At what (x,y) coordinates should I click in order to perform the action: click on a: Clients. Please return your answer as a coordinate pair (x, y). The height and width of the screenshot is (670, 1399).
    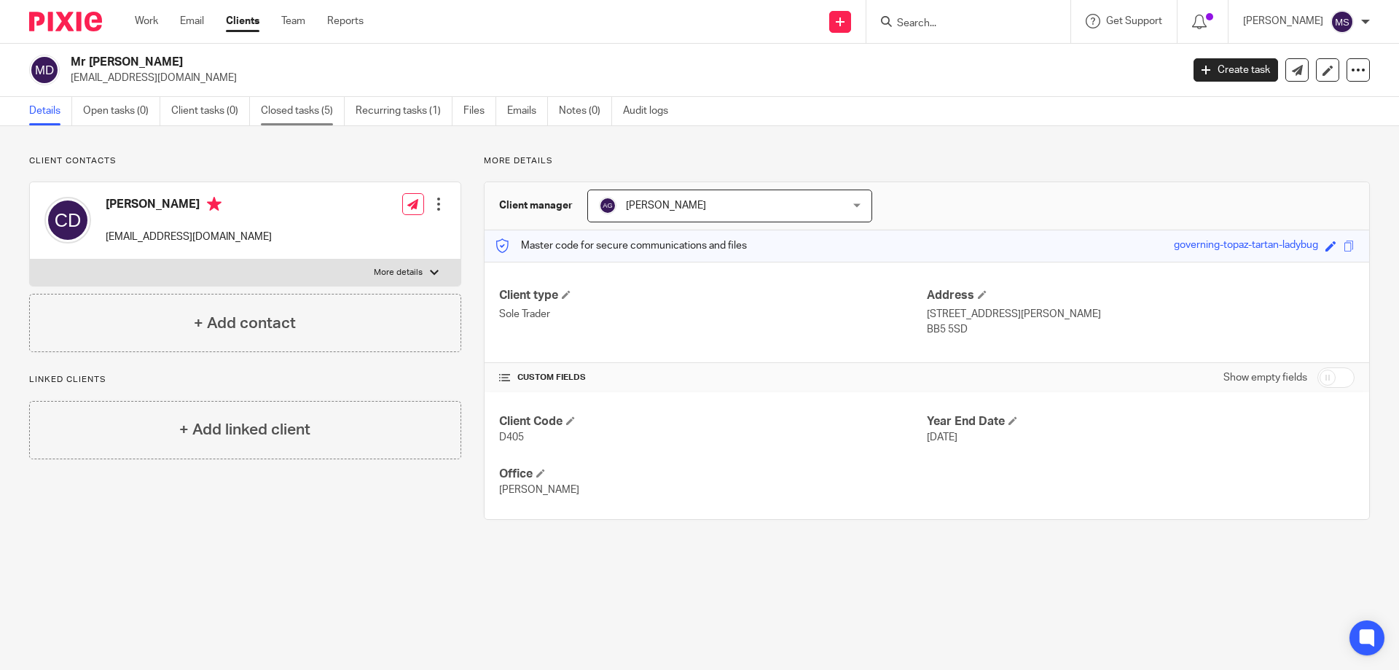
    Looking at the image, I should click on (243, 21).